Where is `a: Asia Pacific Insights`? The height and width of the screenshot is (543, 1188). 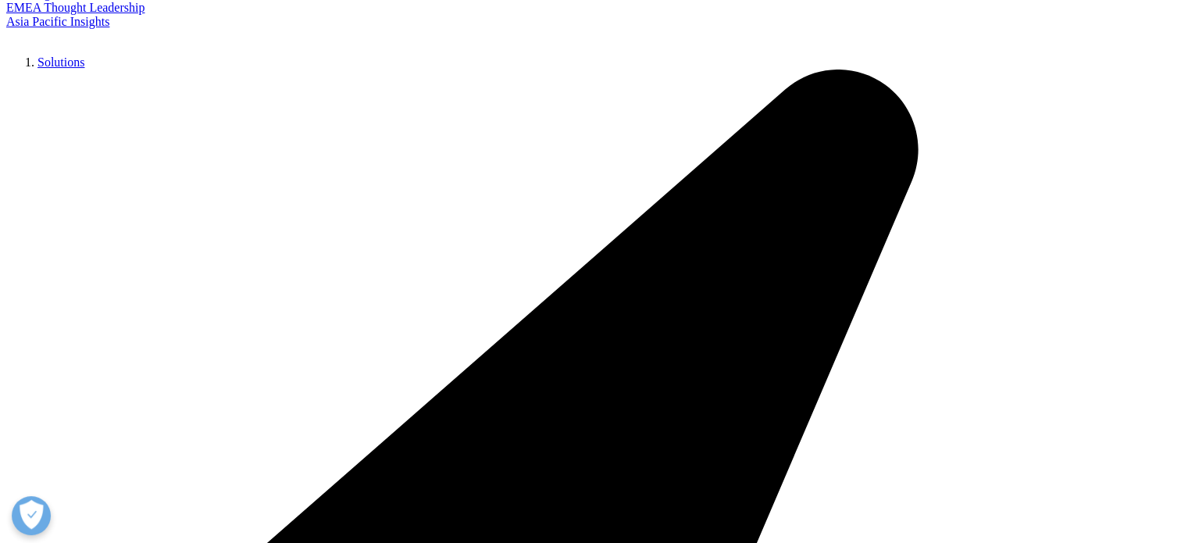 a: Asia Pacific Insights is located at coordinates (58, 21).